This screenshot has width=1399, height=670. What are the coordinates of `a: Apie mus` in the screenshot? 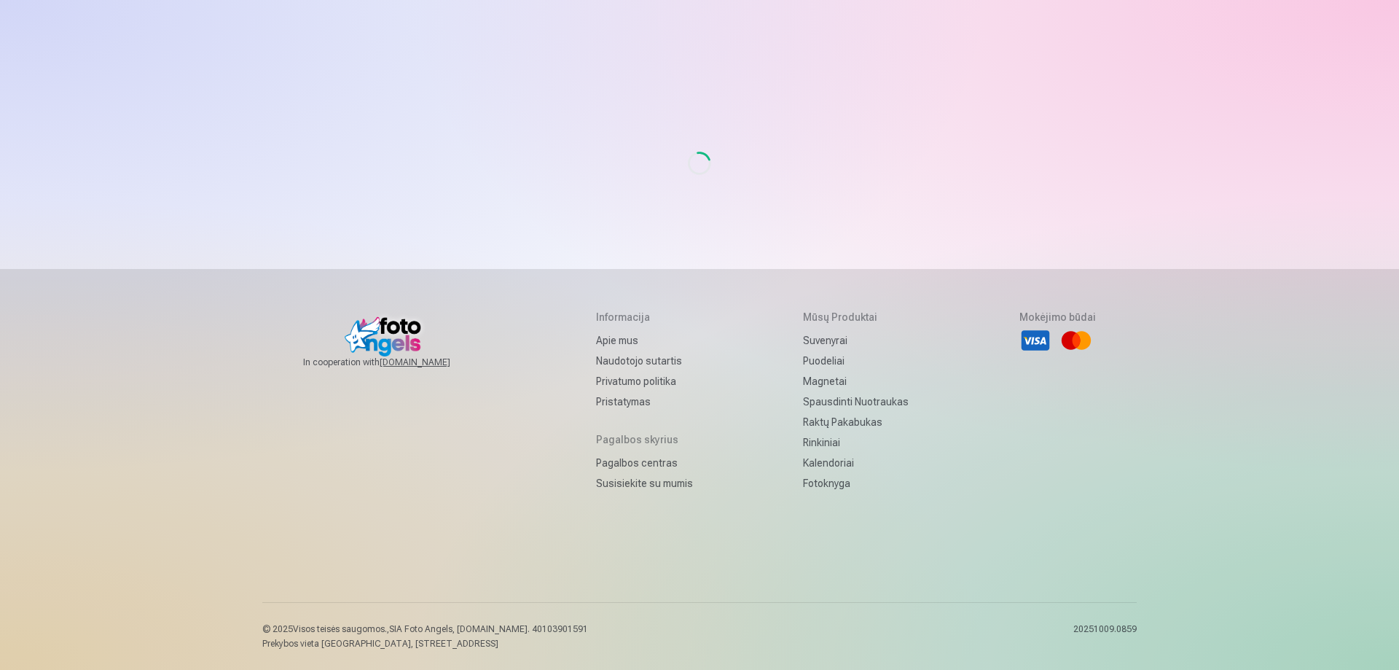 It's located at (644, 340).